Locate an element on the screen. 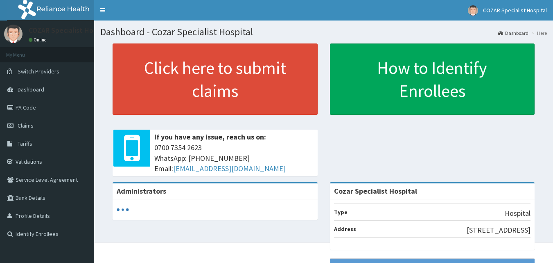 Image resolution: width=553 pixels, height=263 pixels. a: Online is located at coordinates (39, 40).